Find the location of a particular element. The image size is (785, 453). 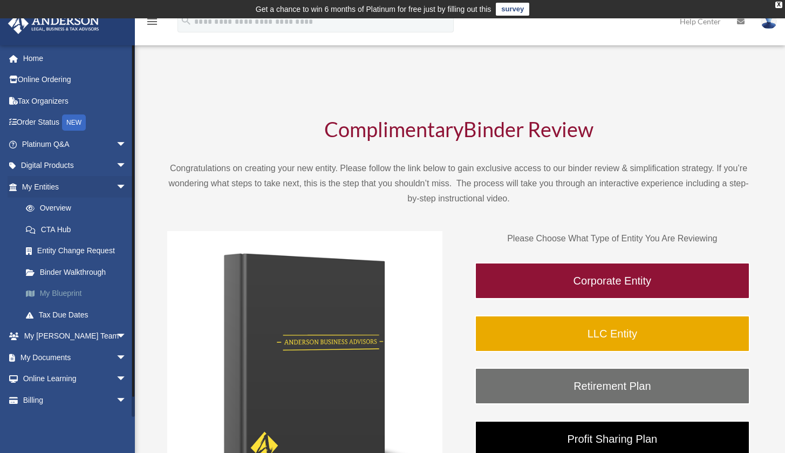

a: Events Calendar is located at coordinates (75, 421).